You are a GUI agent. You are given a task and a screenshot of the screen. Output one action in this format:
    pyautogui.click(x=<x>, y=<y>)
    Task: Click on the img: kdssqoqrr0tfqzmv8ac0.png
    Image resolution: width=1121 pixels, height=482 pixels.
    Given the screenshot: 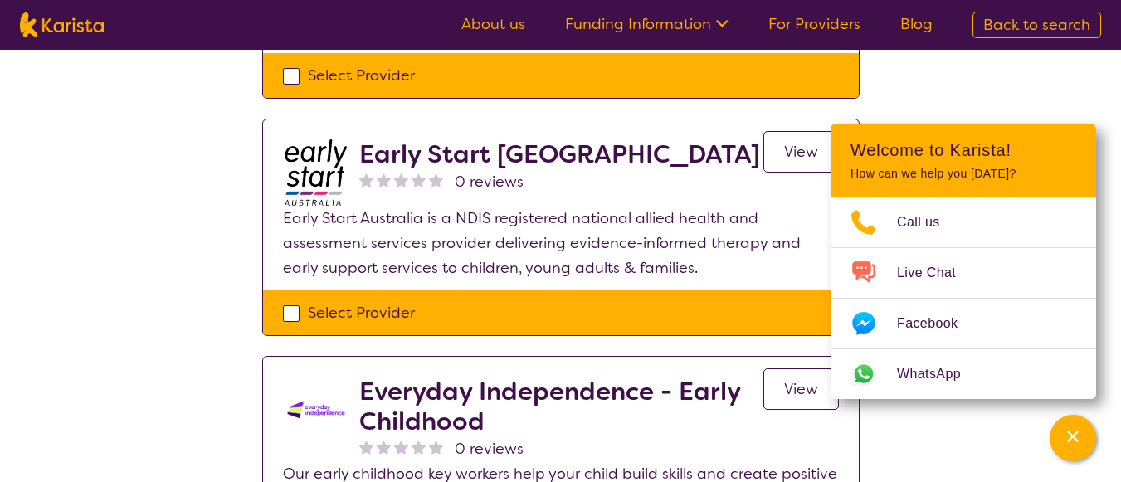 What is the action you would take?
    pyautogui.click(x=316, y=410)
    